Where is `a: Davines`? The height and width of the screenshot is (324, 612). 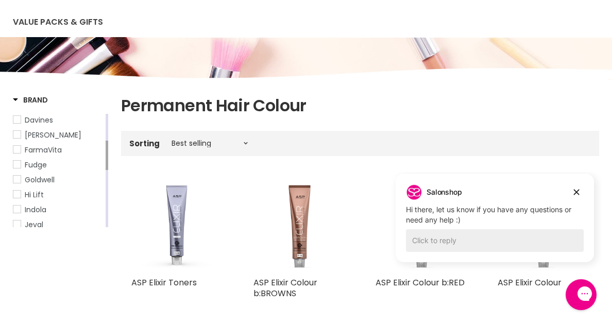
a: Davines is located at coordinates (58, 120).